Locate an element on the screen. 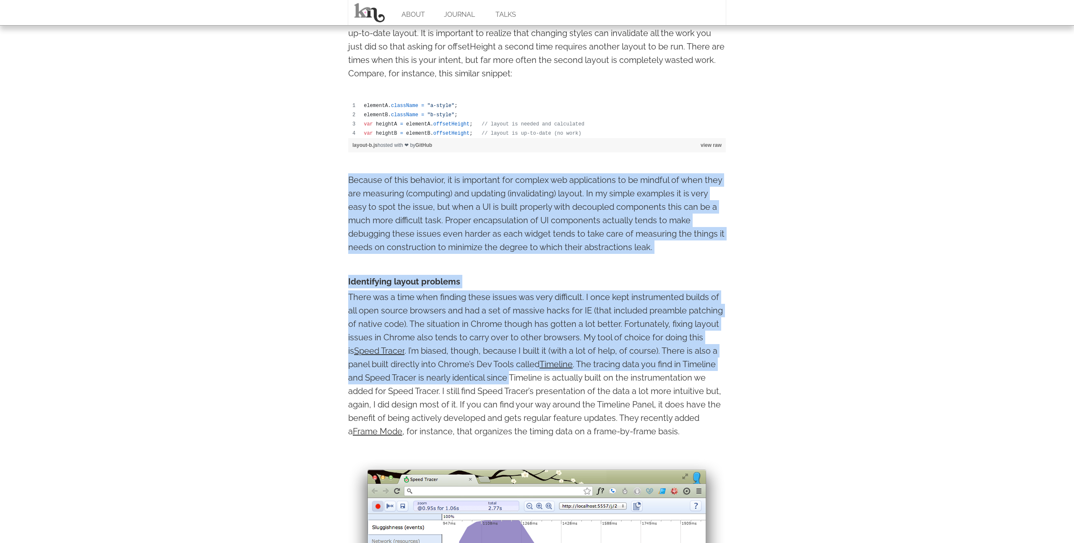 Image resolution: width=1074 pixels, height=543 pixels. a: Timeline is located at coordinates (556, 364).